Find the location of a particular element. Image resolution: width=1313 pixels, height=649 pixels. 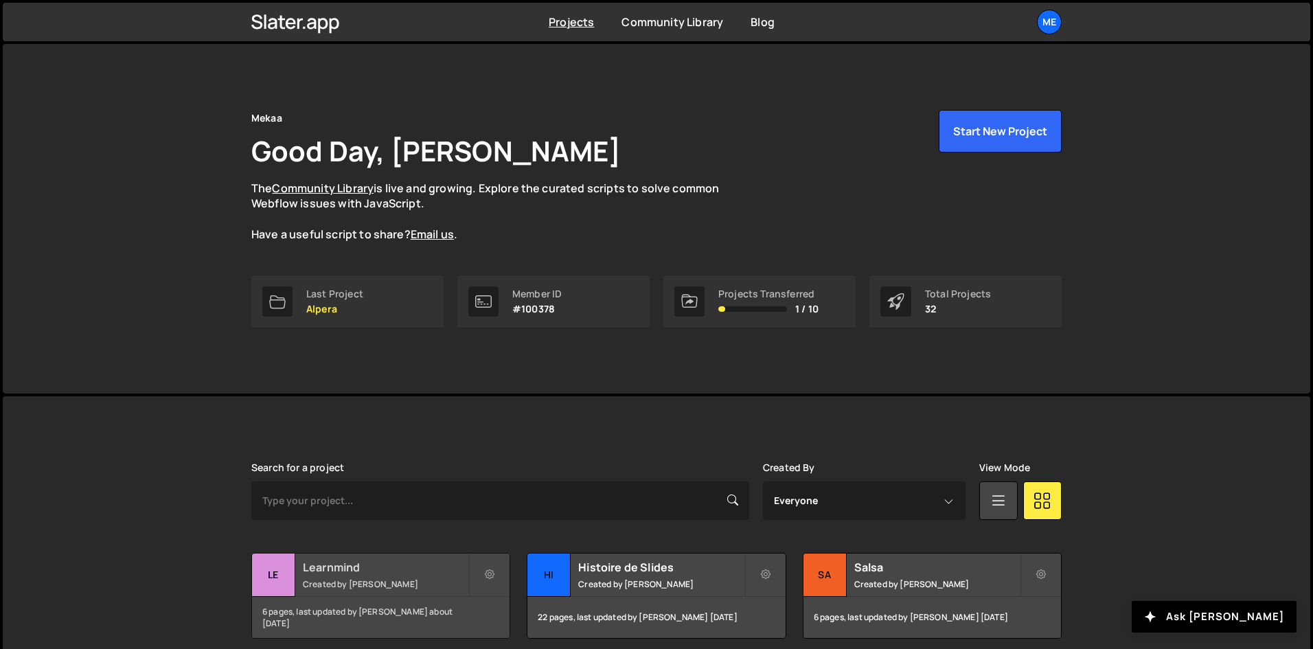

a: Projects is located at coordinates (571, 22).